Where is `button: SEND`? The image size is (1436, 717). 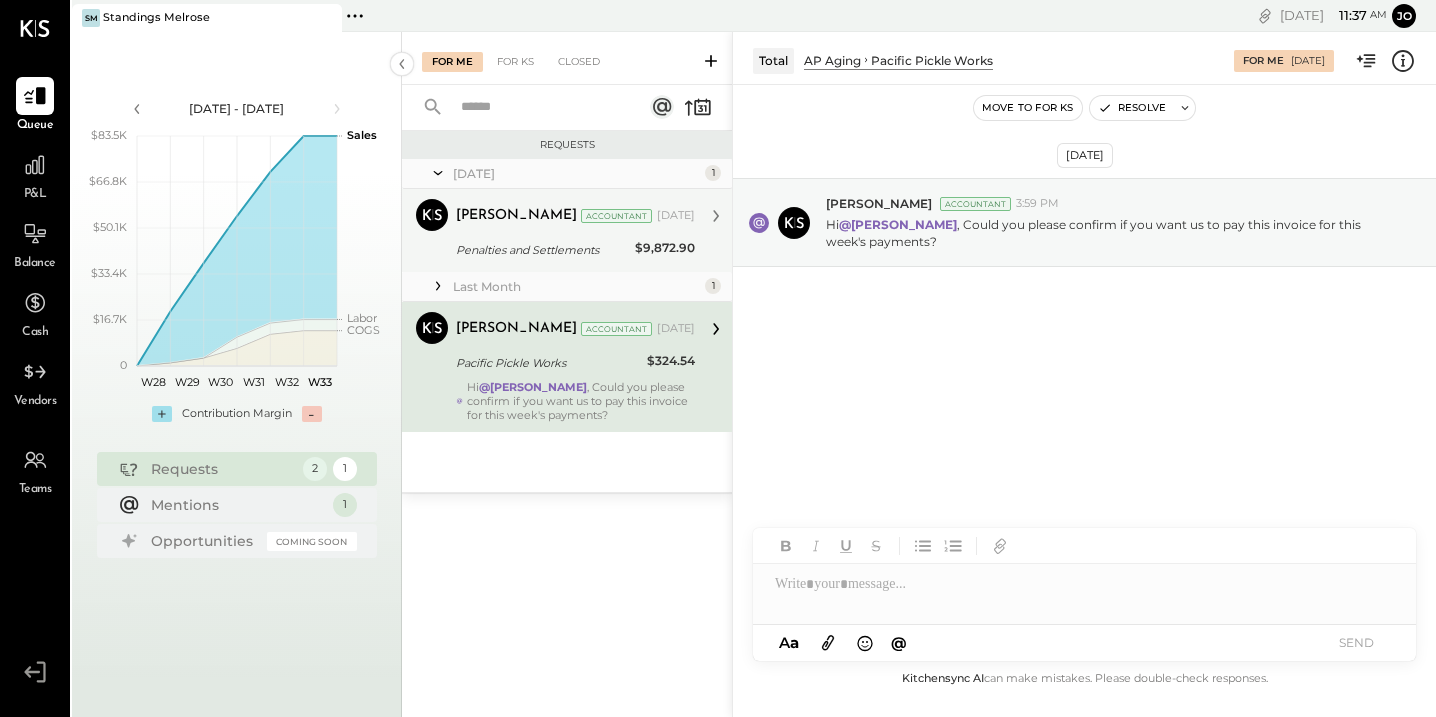
button: SEND is located at coordinates (1356, 642).